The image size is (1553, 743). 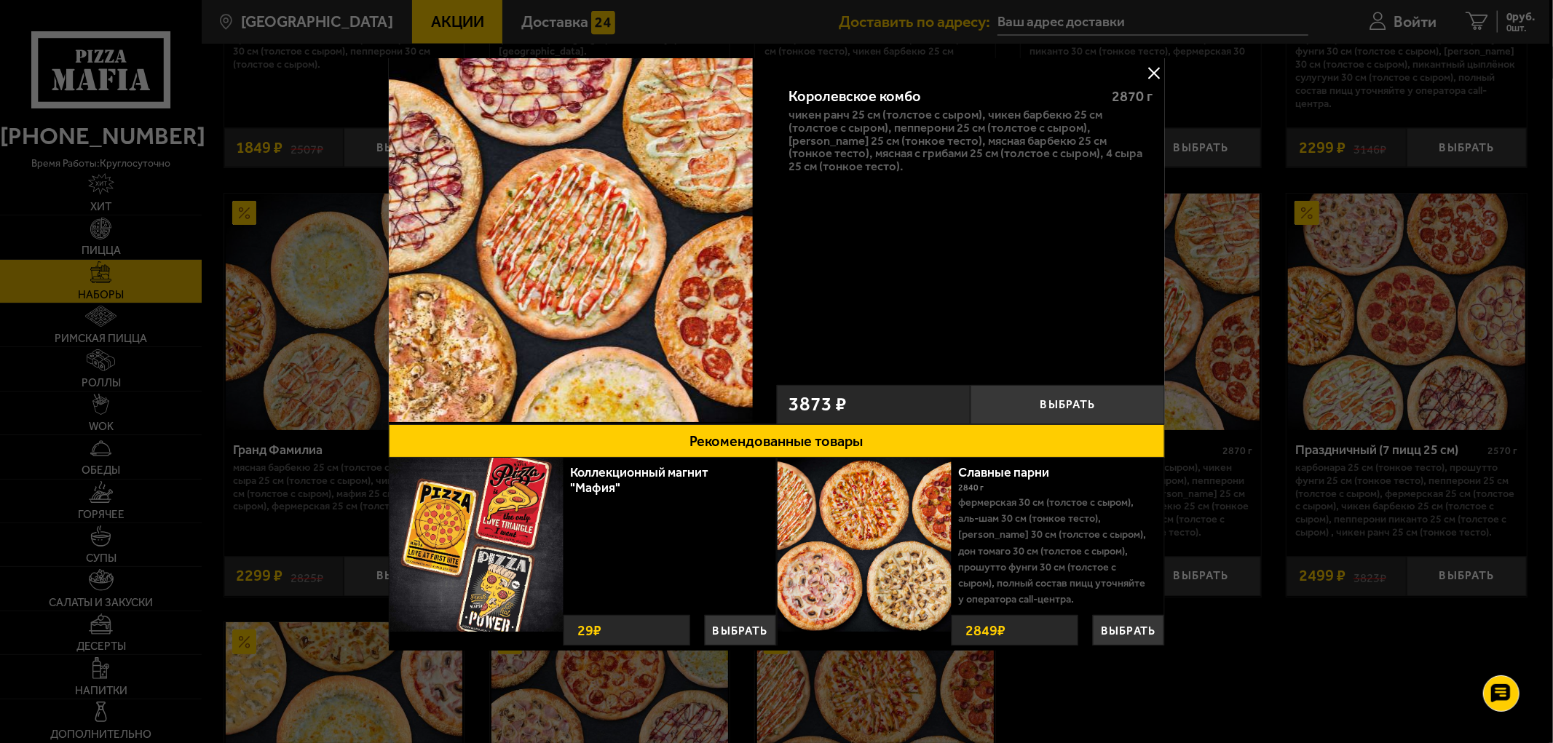 I want to click on img: Королевское комбо, so click(x=570, y=240).